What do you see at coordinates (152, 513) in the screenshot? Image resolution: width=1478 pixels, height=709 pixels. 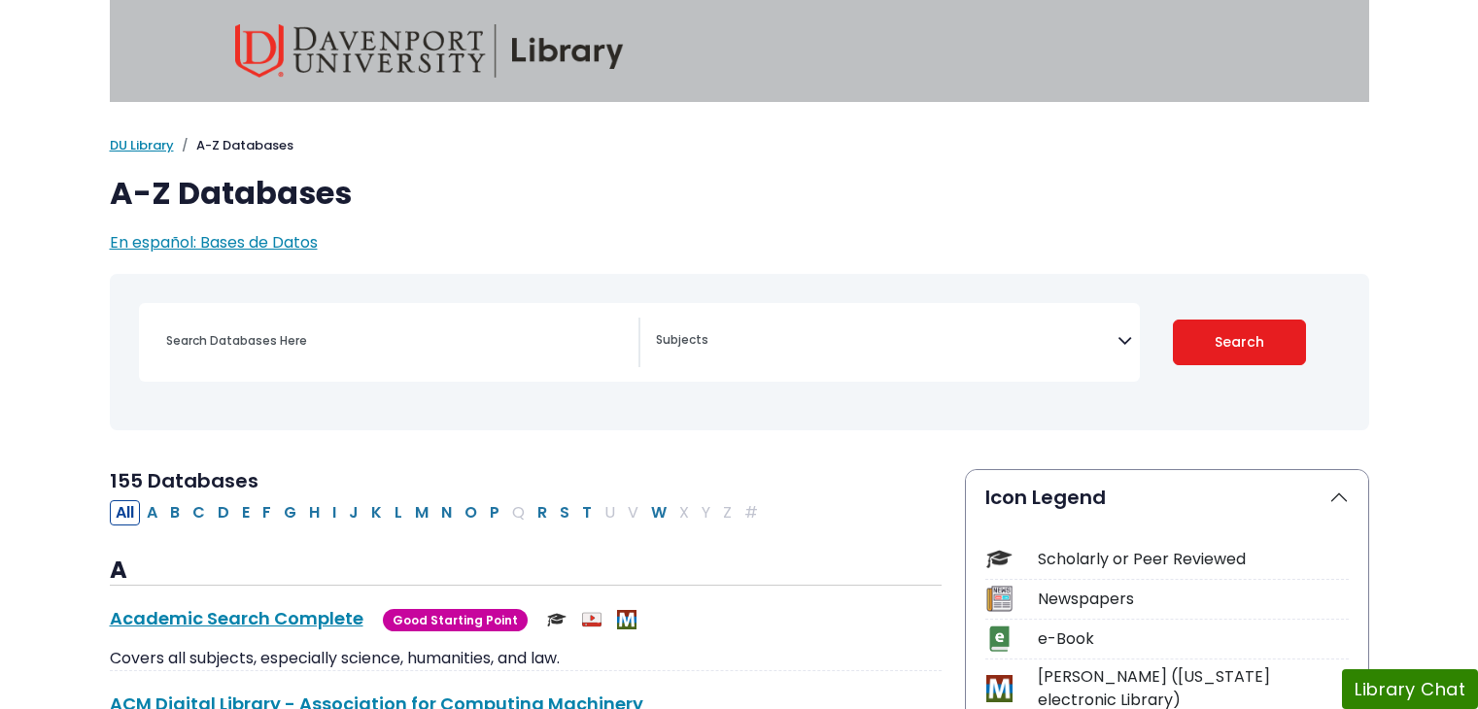 I see `button: Filter Results A` at bounding box center [152, 513].